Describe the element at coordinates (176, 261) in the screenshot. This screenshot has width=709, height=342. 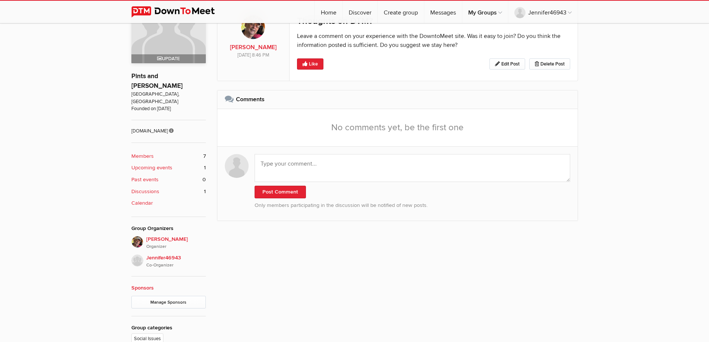
I see `span: Jennifer46943` at that location.